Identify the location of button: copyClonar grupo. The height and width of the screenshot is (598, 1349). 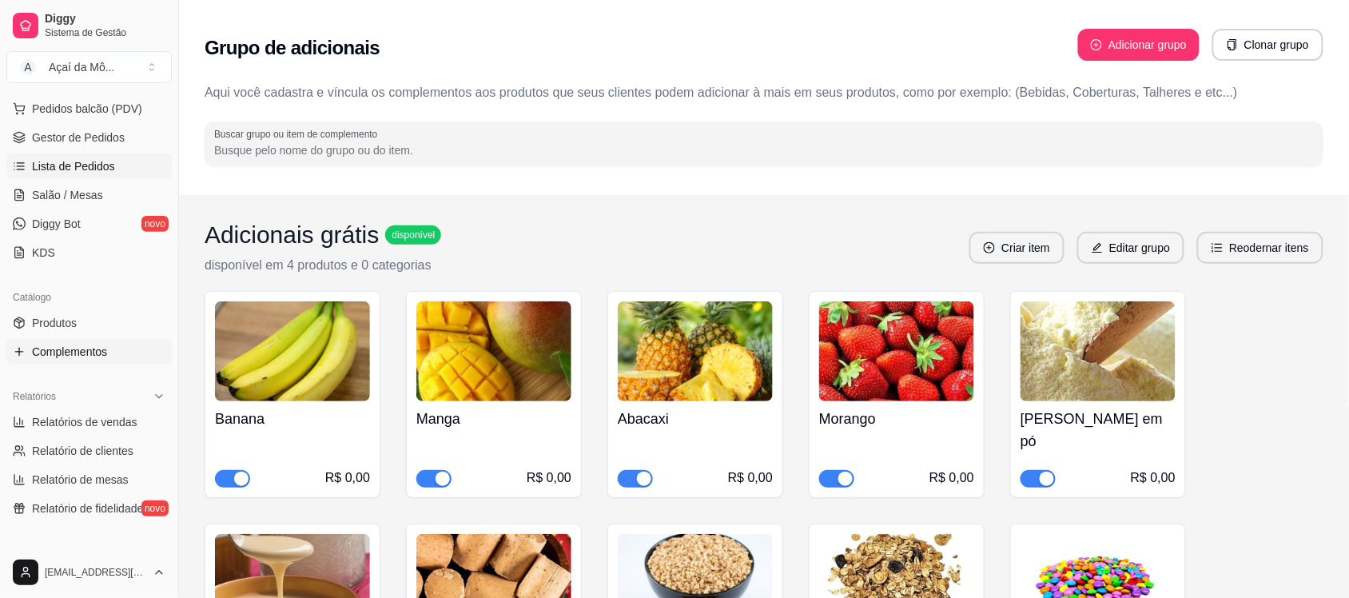
(1268, 45).